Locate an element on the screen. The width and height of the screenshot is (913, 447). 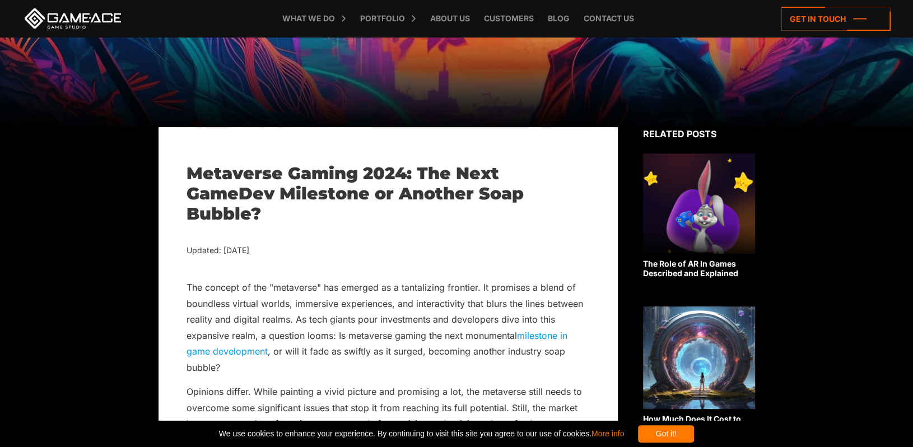
a: Get in touch is located at coordinates (836, 18).